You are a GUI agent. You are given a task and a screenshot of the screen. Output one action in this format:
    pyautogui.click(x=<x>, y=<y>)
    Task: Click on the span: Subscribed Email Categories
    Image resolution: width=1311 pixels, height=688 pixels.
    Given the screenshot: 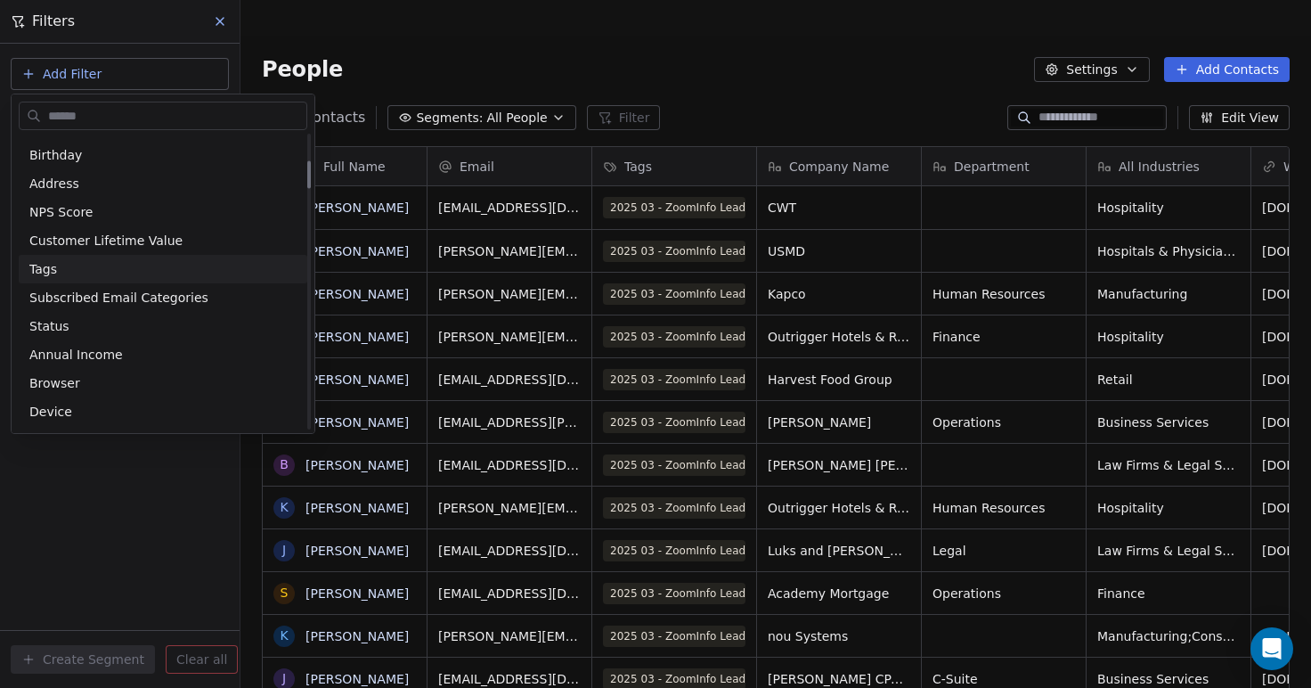 What is the action you would take?
    pyautogui.click(x=118, y=298)
    